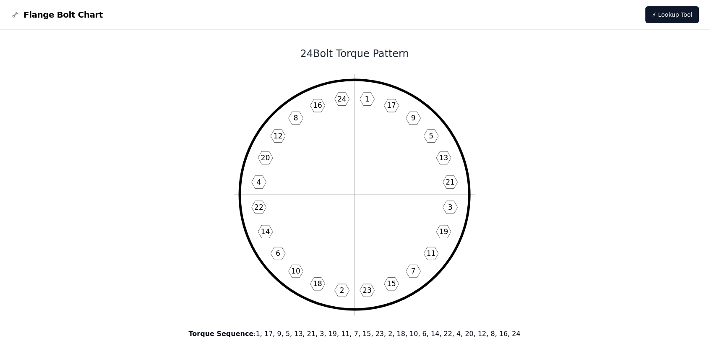 The width and height of the screenshot is (709, 344). What do you see at coordinates (296, 118) in the screenshot?
I see `text: 8` at bounding box center [296, 118].